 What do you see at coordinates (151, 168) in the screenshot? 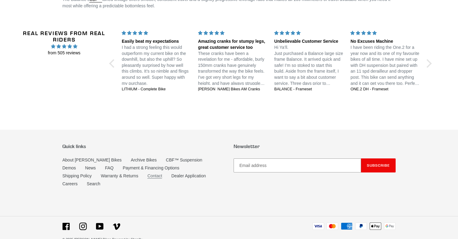
I see `a: Payment & Financing Options` at bounding box center [151, 168].